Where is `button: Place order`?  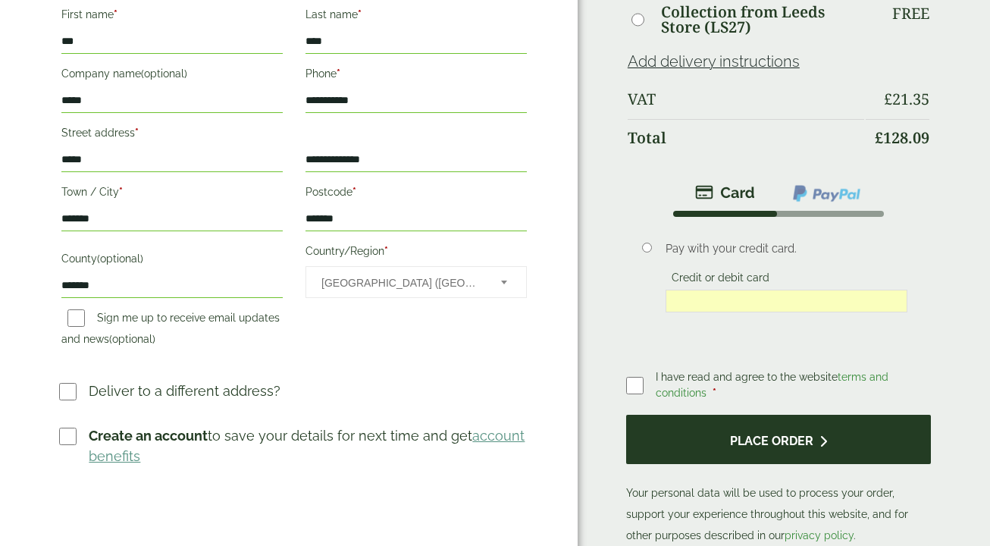
button: Place order is located at coordinates (779, 439).